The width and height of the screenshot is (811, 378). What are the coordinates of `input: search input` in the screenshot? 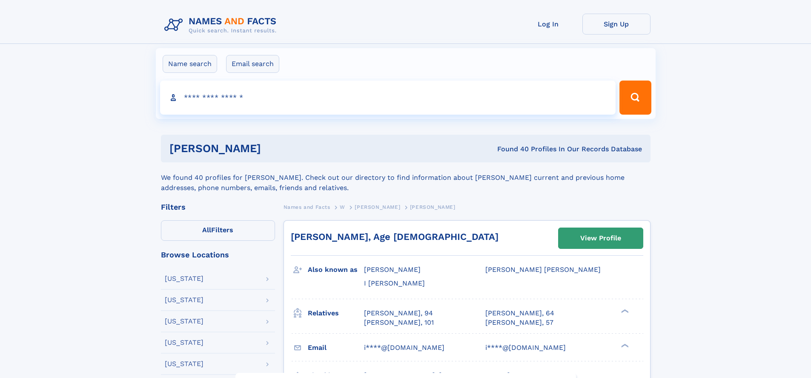 It's located at (388, 98).